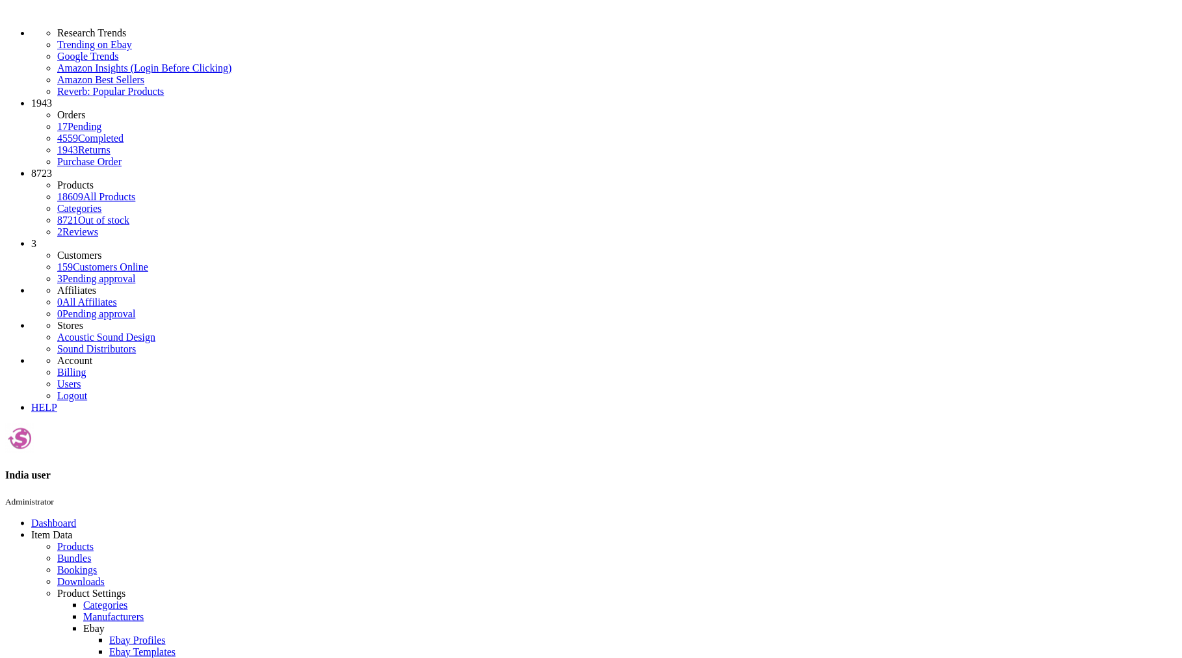 This screenshot has width=1182, height=658. I want to click on span: Logout, so click(72, 395).